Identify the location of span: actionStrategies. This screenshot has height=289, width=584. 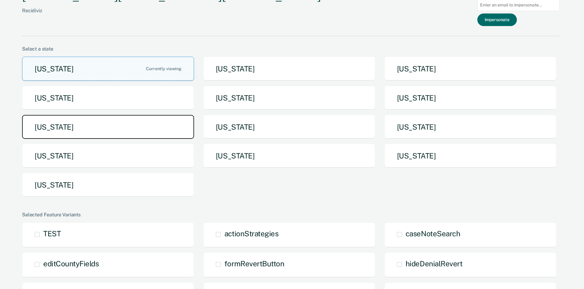
(251, 233).